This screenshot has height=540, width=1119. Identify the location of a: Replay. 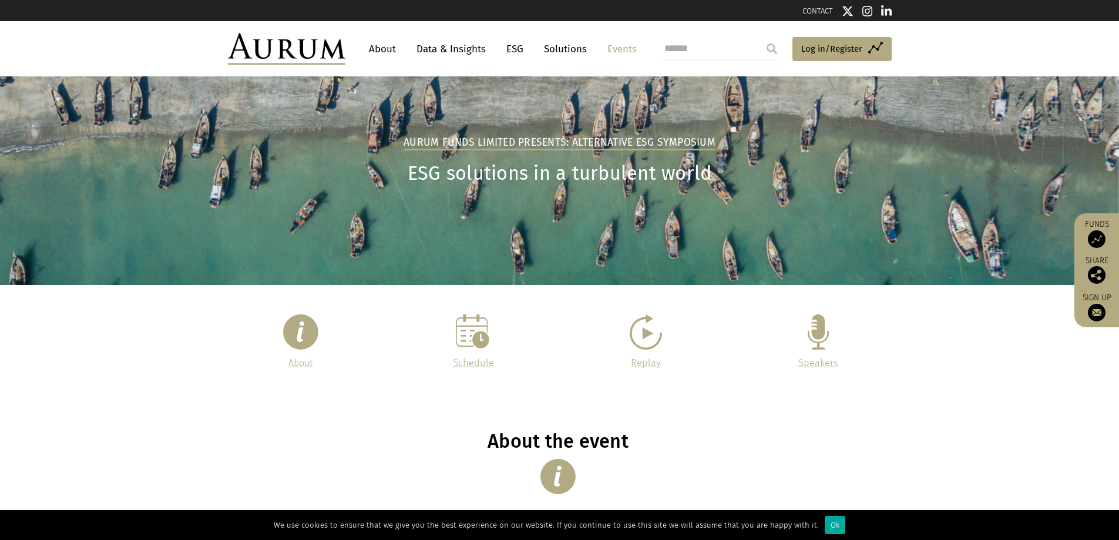
(646, 363).